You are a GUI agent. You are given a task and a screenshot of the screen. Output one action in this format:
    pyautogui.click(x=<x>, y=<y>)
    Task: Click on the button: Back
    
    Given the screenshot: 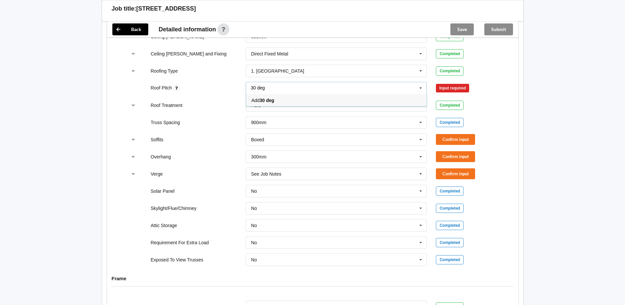 What is the action you would take?
    pyautogui.click(x=130, y=29)
    